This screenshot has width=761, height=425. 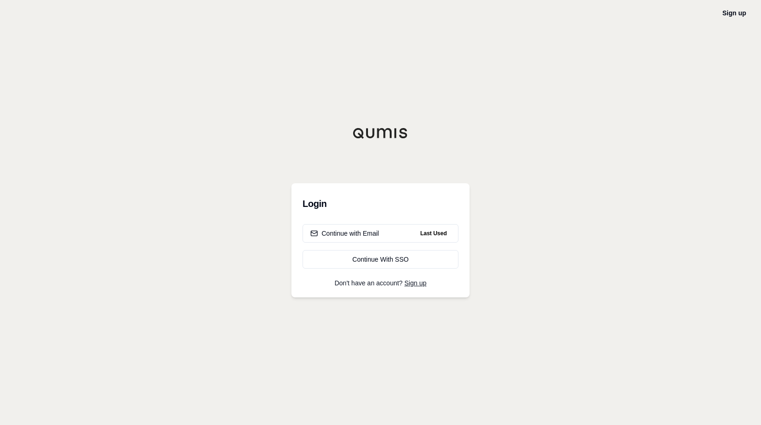 What do you see at coordinates (380, 133) in the screenshot?
I see `img: Qumis` at bounding box center [380, 133].